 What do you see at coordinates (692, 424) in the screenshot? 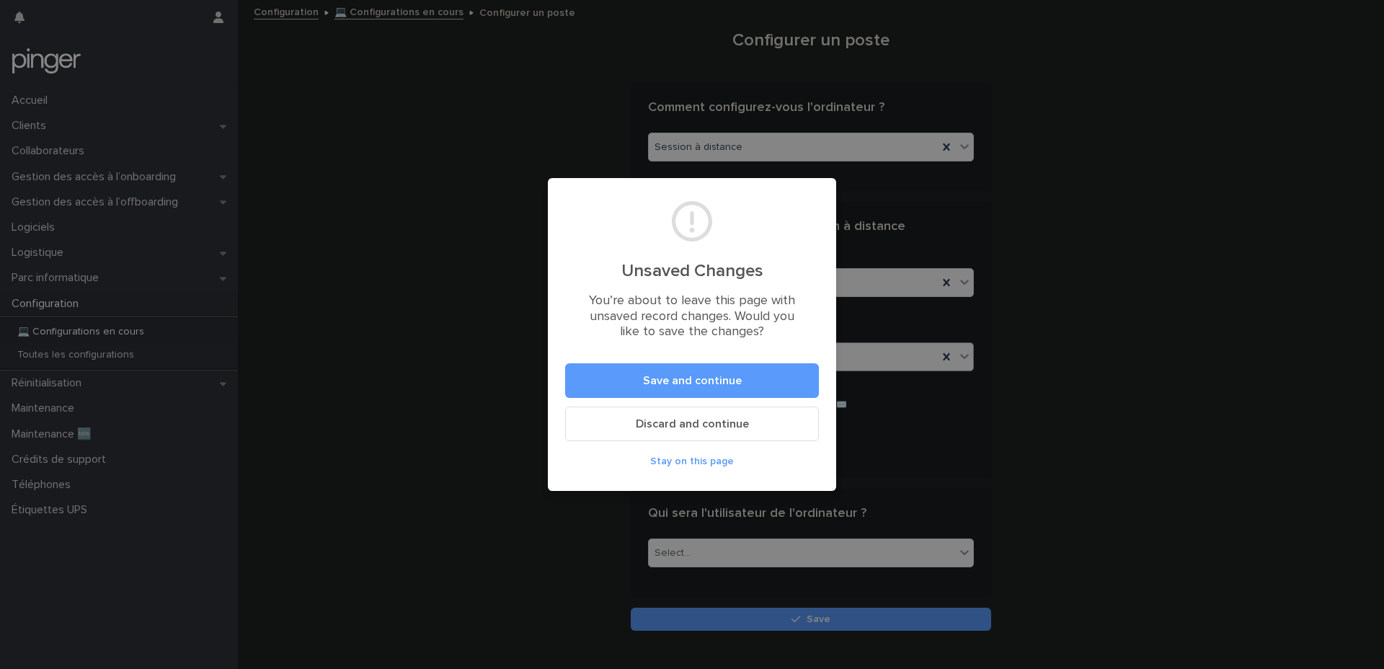
I see `span: Discard and continue` at bounding box center [692, 424].